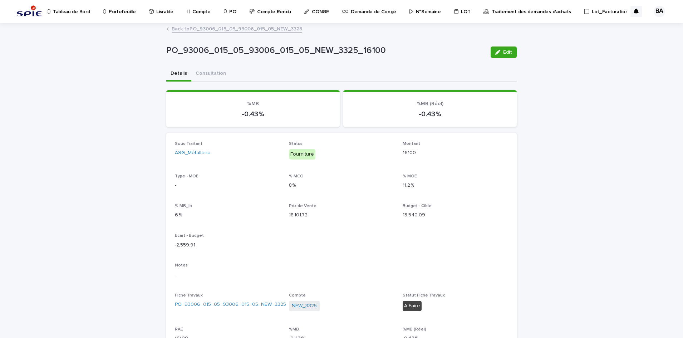 The image size is (683, 338). Describe the element at coordinates (193, 153) in the screenshot. I see `a: ASG_Métallerie` at that location.